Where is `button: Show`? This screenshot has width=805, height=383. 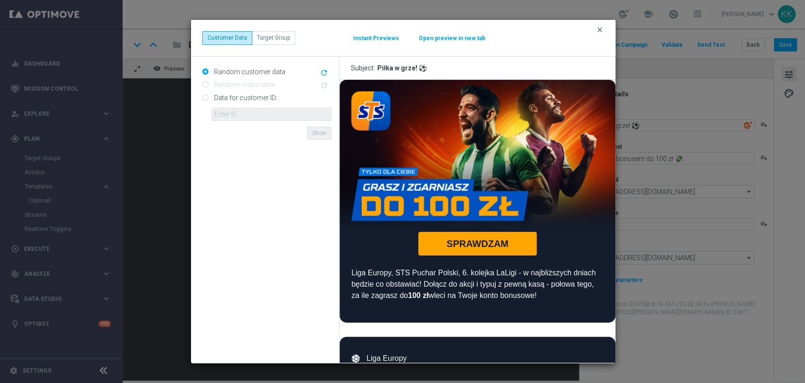
button: Show is located at coordinates (319, 133).